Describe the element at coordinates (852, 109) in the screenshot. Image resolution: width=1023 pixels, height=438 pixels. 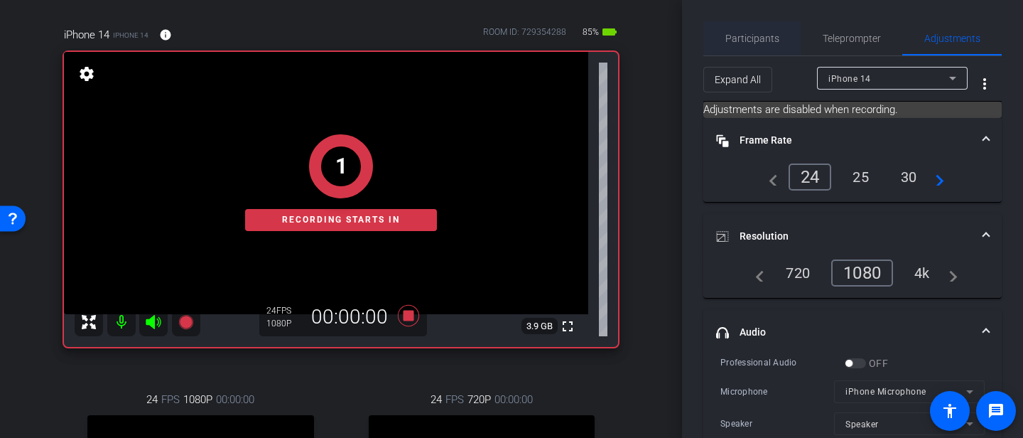
I see `mat-card: Adjustments are disabled when recording.` at that location.